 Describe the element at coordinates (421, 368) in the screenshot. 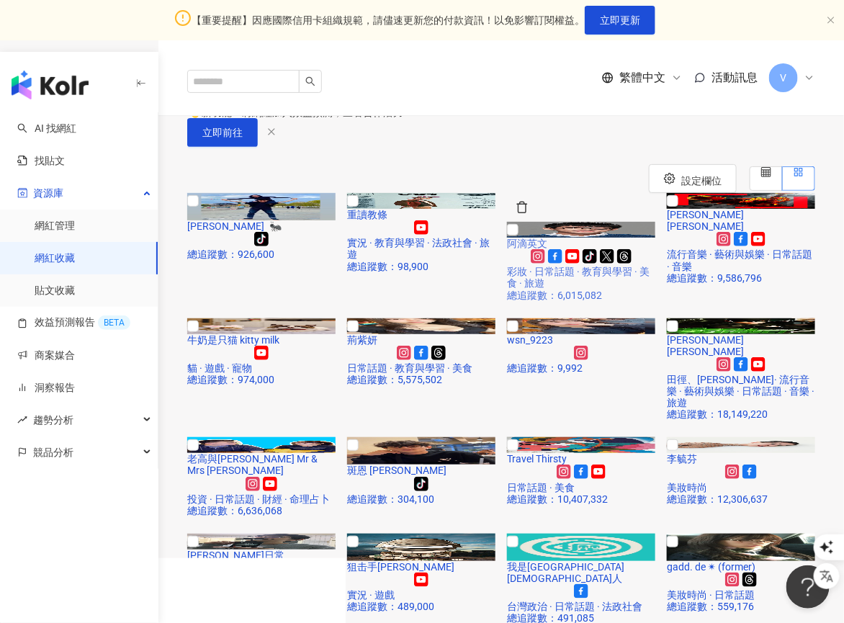

I see `div: 日常話題 · 教育與學習 · 美食` at that location.